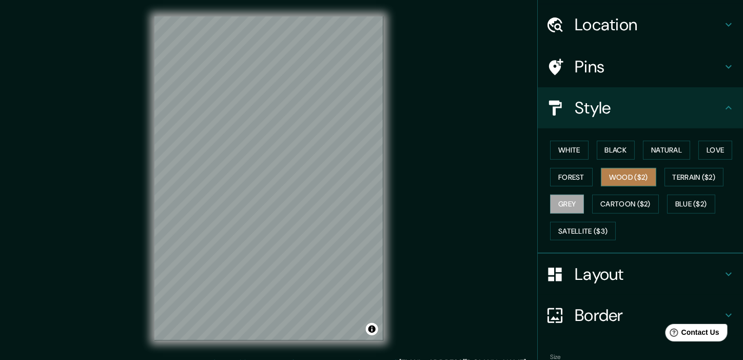  I want to click on button: Wood ($2), so click(629, 177).